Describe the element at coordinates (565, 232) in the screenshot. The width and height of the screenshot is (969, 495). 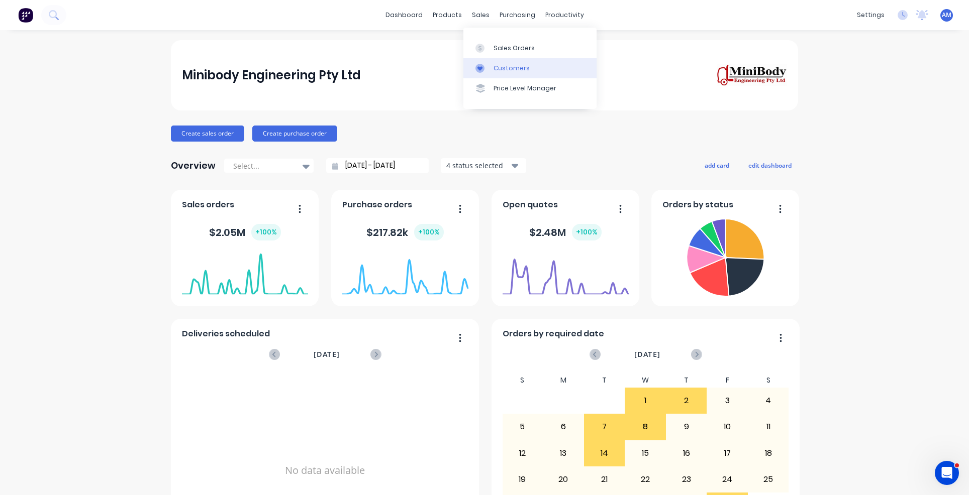
I see `div: $ 2.48M` at that location.